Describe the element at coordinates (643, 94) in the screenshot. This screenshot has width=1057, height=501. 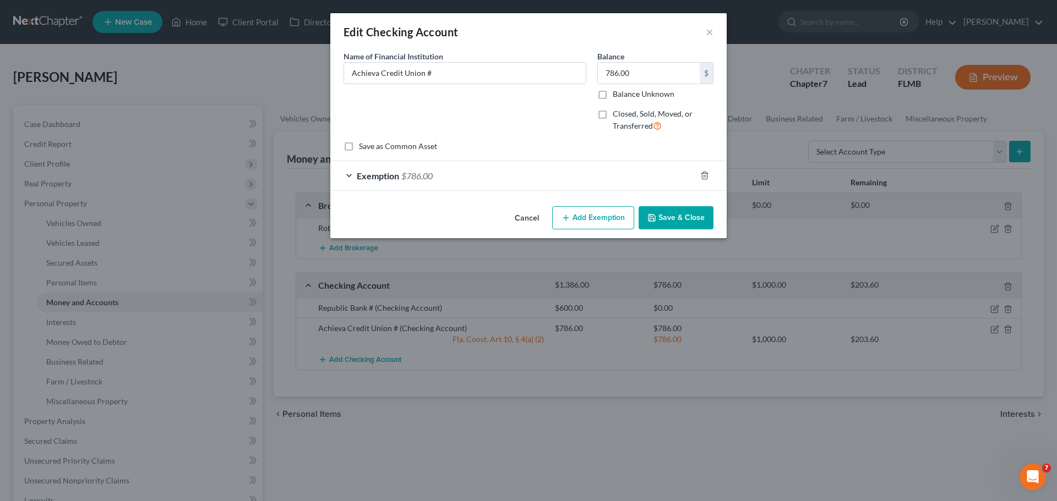
I see `label: Balance Unknown` at that location.